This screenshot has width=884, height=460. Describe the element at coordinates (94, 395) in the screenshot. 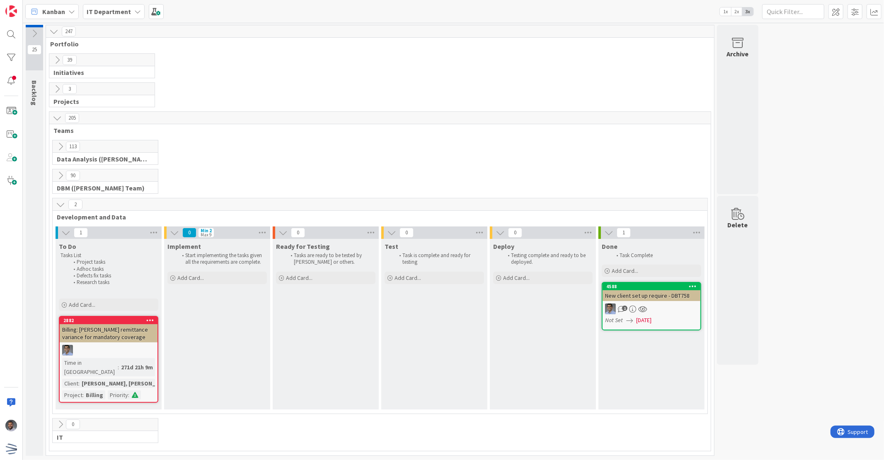

I see `div: Billing` at that location.